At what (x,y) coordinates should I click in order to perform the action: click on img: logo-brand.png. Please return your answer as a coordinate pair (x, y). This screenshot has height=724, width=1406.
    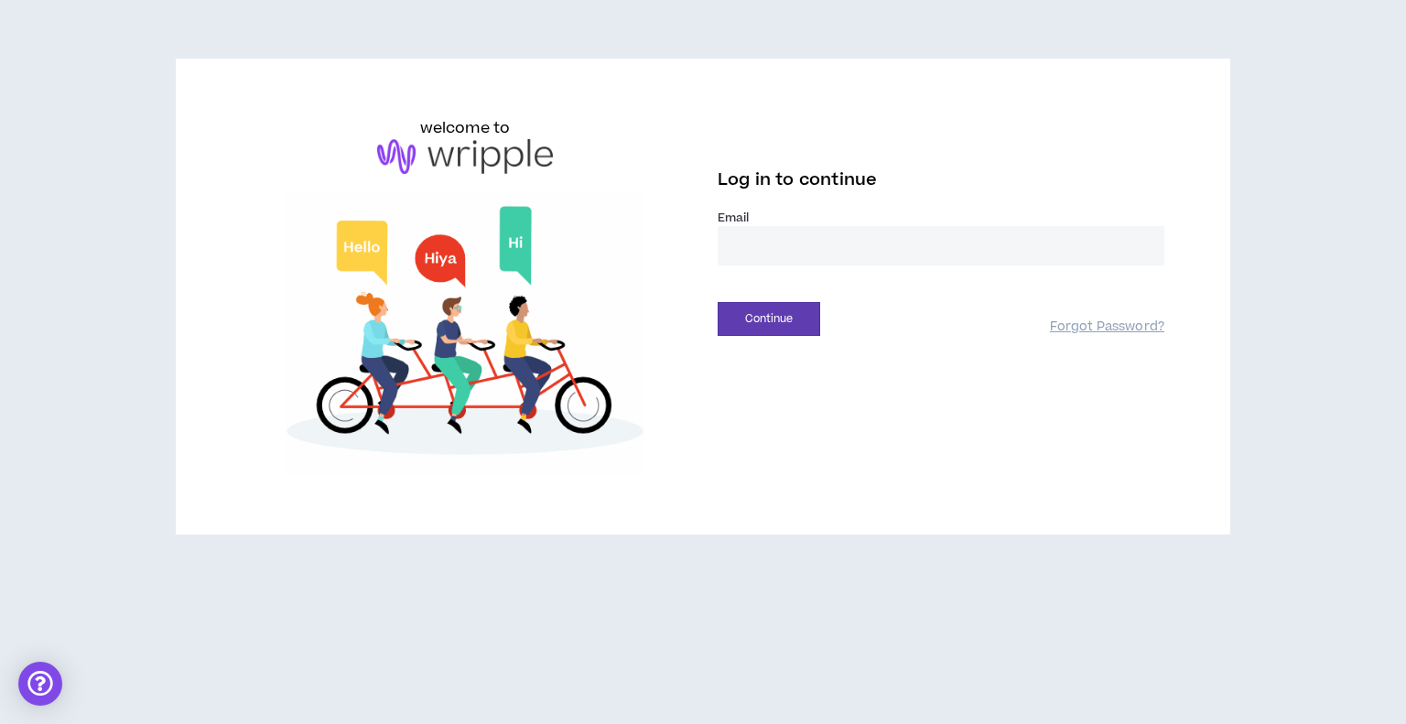
    Looking at the image, I should click on (465, 157).